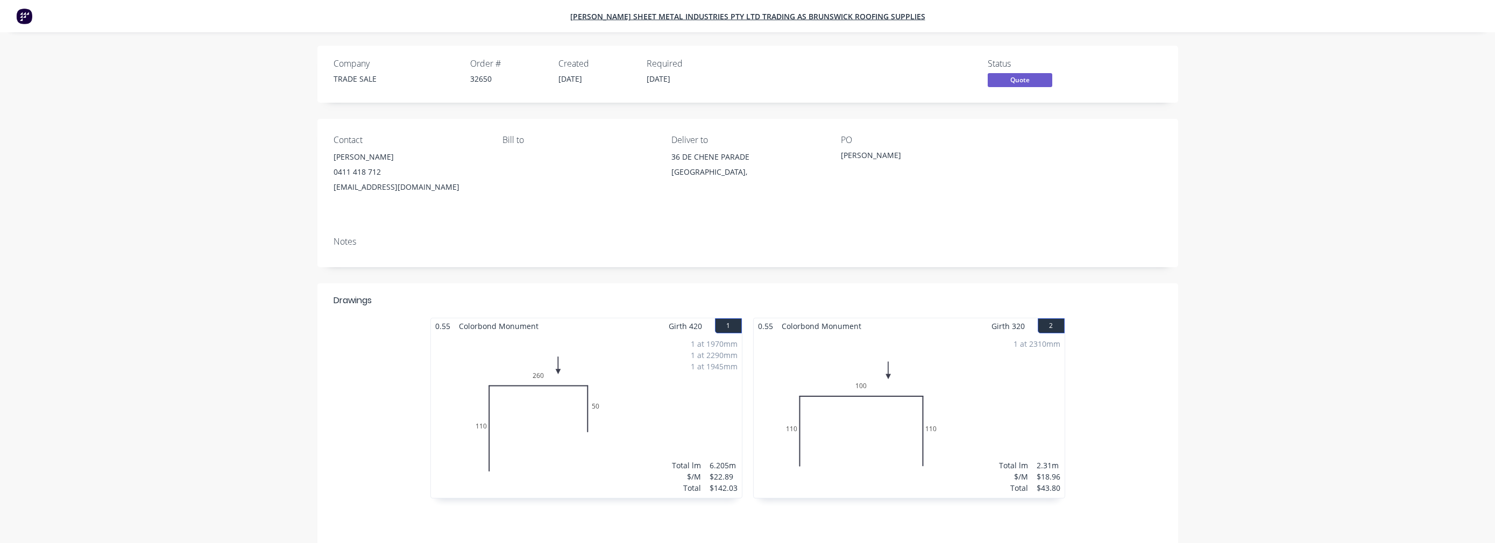 The width and height of the screenshot is (1495, 543). Describe the element at coordinates (723, 476) in the screenshot. I see `div: $22.89` at that location.